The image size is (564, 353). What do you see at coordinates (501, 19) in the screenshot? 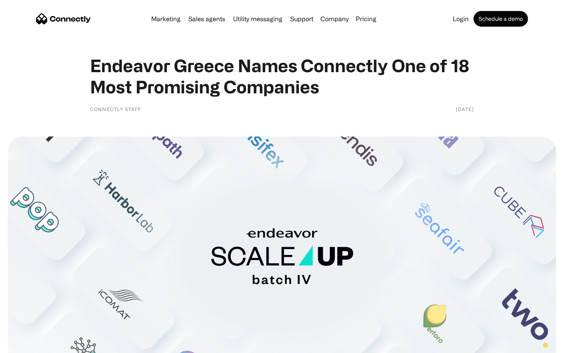
I see `a: Schedule a demo` at bounding box center [501, 19].